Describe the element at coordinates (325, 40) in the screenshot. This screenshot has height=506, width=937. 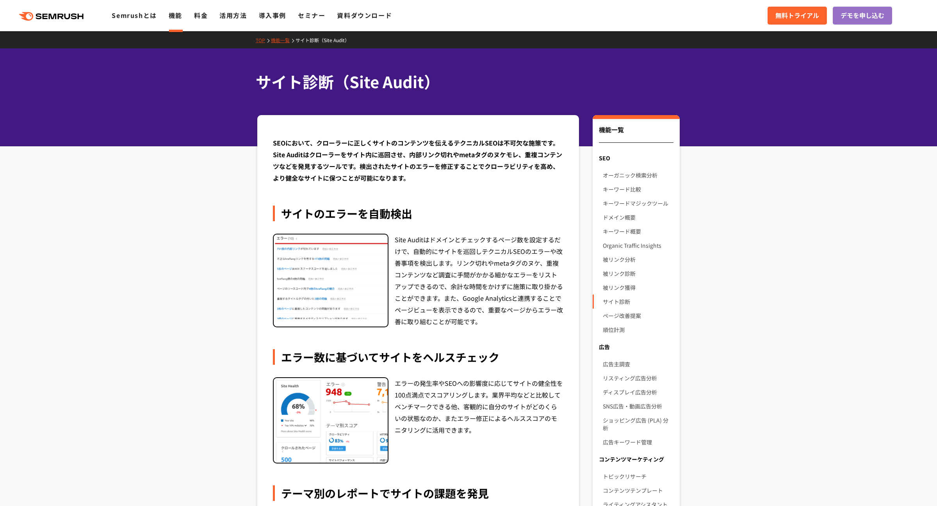
I see `a: サイト診断（Site Audit）` at that location.